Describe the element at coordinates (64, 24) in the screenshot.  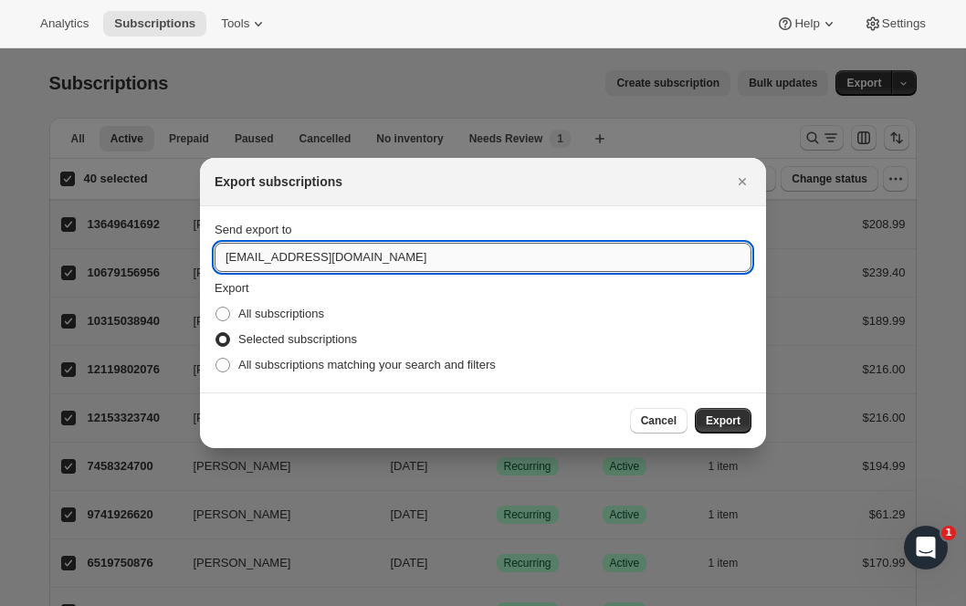
I see `button: Analytics` at that location.